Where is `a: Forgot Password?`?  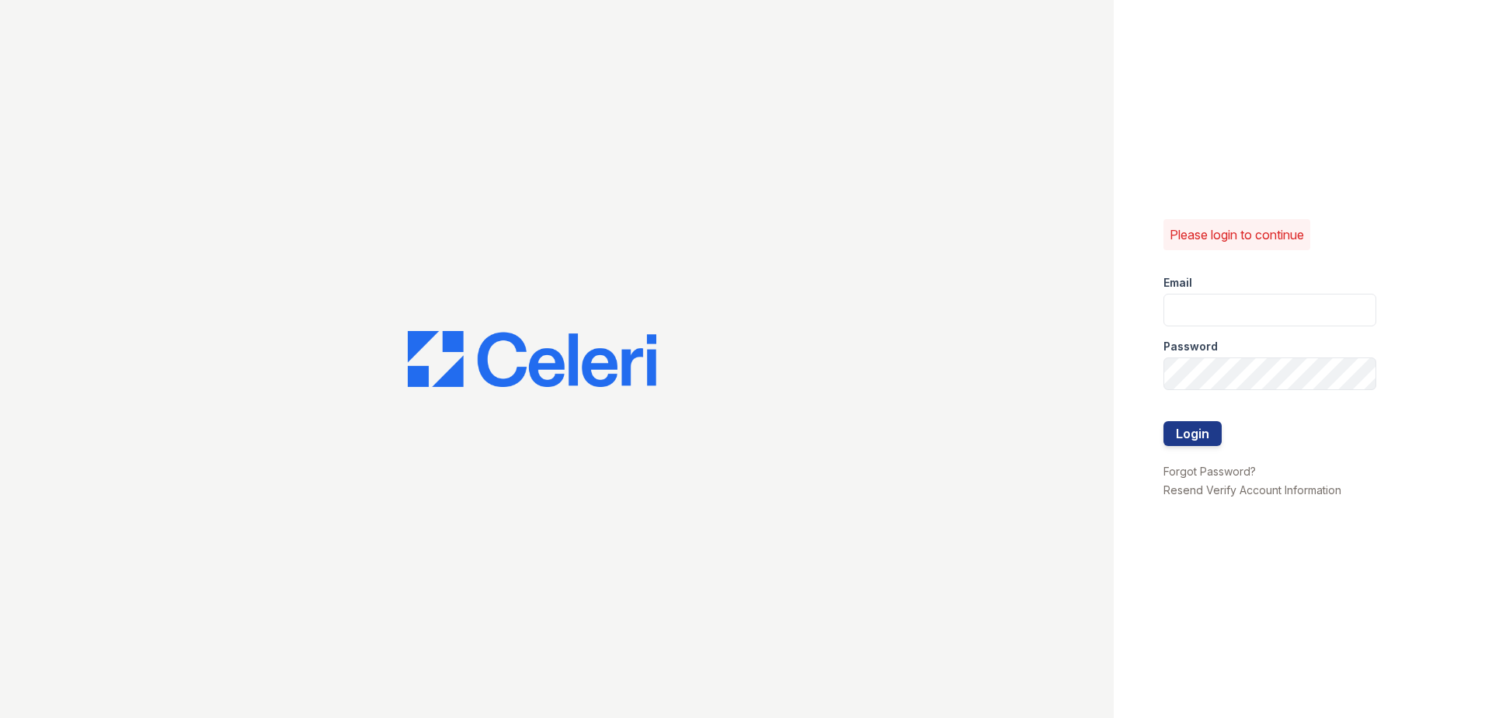 a: Forgot Password? is located at coordinates (1210, 471).